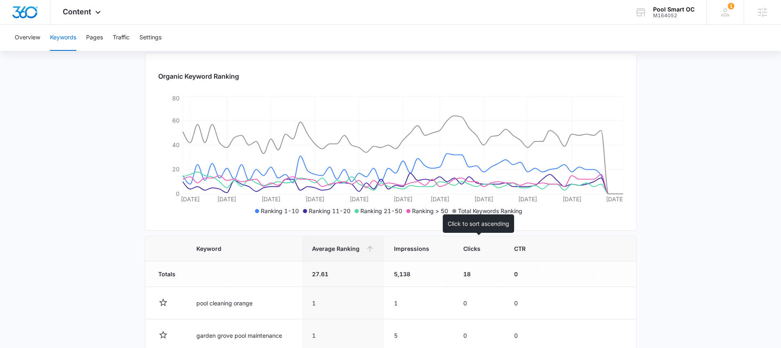 Image resolution: width=781 pixels, height=348 pixels. What do you see at coordinates (16, 16) in the screenshot?
I see `img: logo_orange.svg` at bounding box center [16, 16].